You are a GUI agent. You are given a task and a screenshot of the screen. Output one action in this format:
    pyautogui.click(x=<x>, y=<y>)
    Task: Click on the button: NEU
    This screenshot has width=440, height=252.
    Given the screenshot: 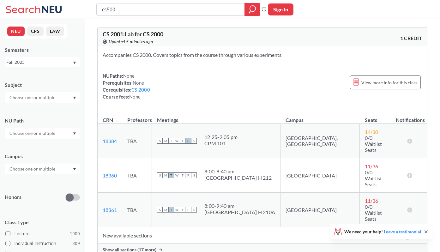 What is the action you would take?
    pyautogui.click(x=16, y=31)
    